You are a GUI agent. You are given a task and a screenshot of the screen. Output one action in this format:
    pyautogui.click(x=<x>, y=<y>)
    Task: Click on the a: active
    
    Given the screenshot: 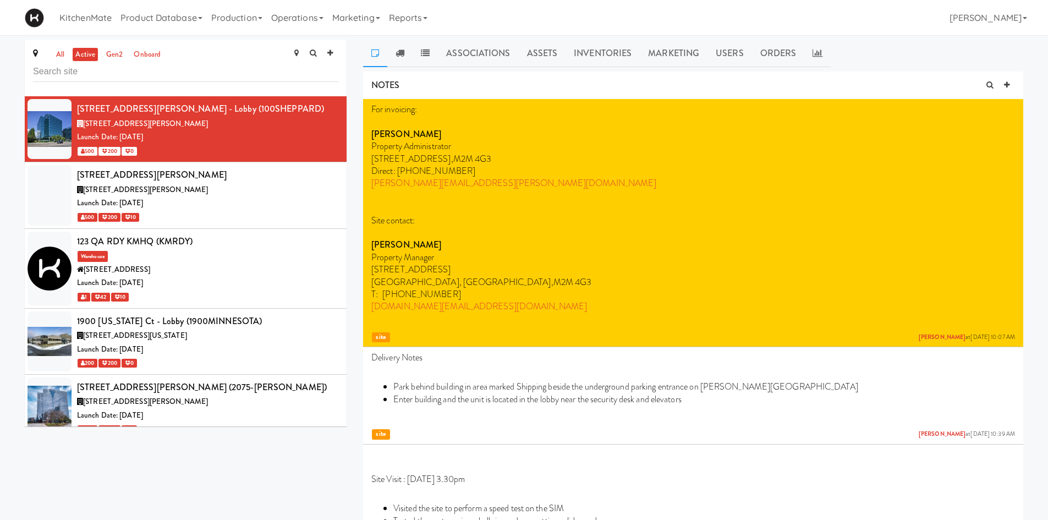 What is the action you would take?
    pyautogui.click(x=85, y=54)
    